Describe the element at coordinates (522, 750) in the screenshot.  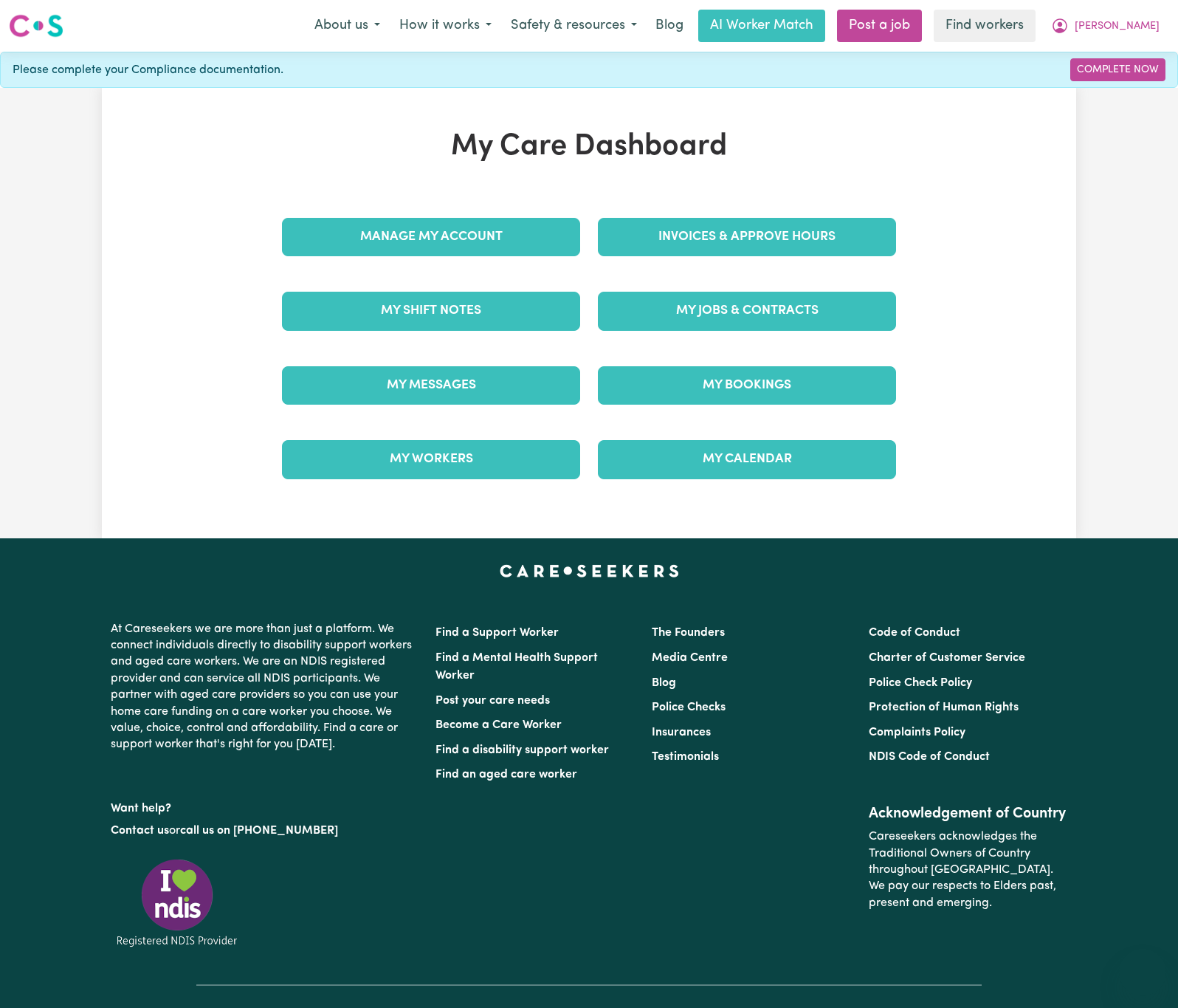
I see `a: Find a disability support worker` at that location.